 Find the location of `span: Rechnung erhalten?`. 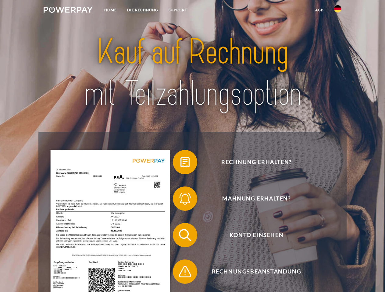

span: Rechnung erhalten? is located at coordinates (256, 162).